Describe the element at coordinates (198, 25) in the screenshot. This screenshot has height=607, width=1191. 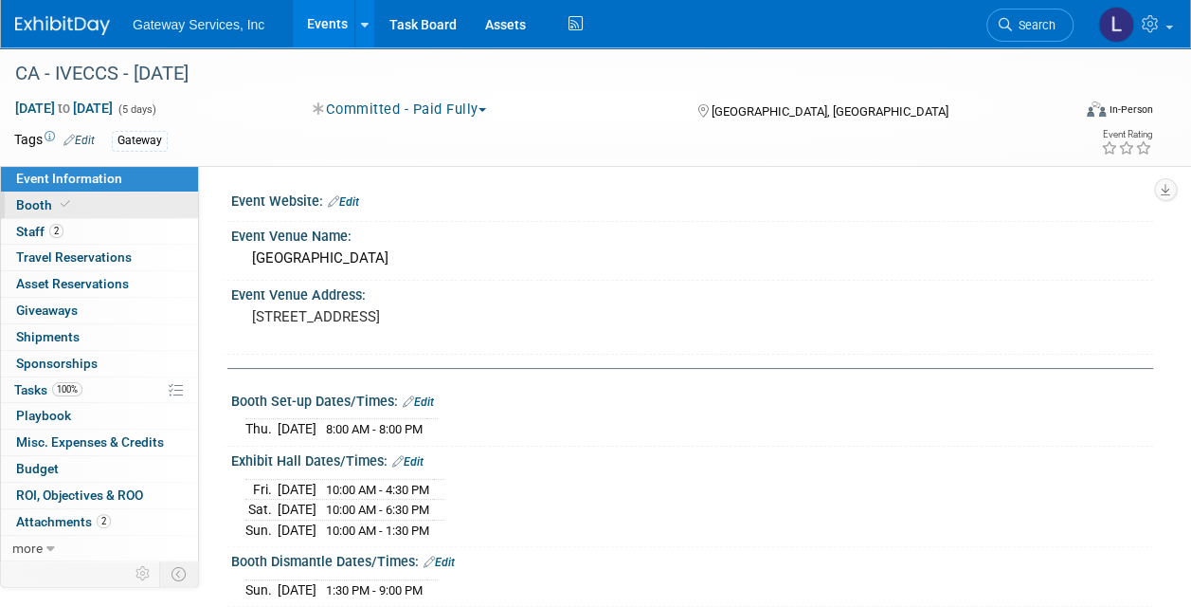
I see `span: Gateway Services, Inc` at that location.